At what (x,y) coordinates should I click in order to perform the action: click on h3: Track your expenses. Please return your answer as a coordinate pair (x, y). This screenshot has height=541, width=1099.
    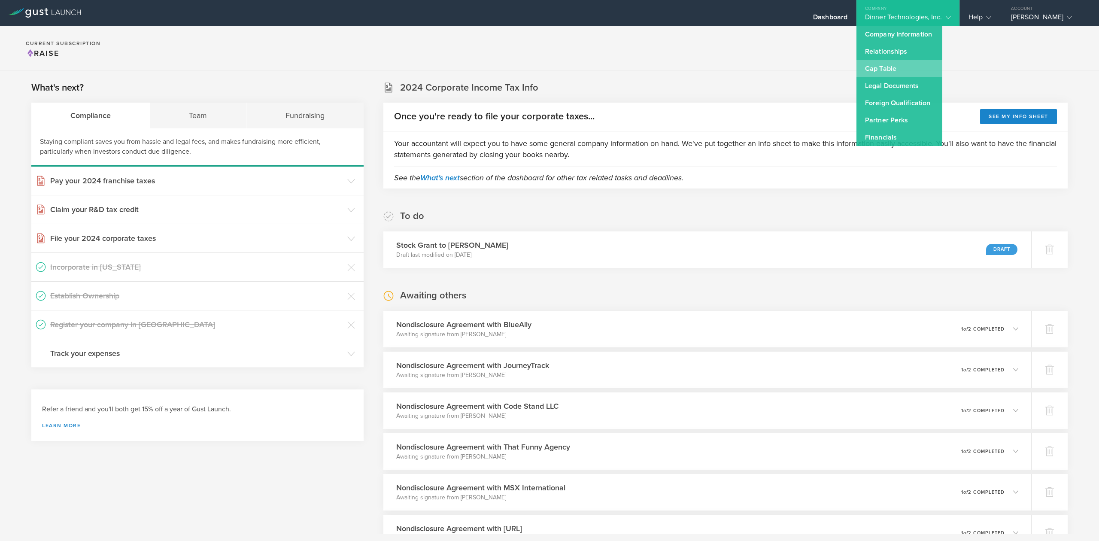
    Looking at the image, I should click on (197, 353).